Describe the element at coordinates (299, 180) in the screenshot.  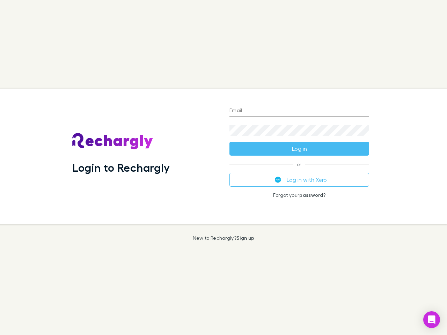
I see `button: Log in with Xero` at that location.